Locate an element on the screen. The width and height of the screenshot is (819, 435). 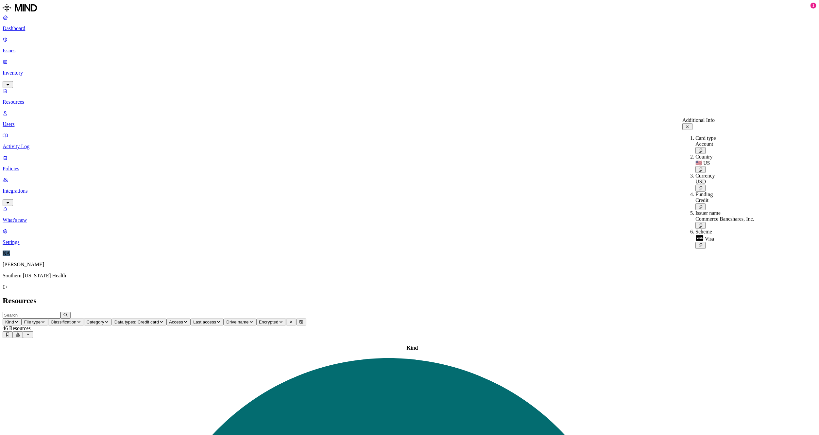
p: Policies is located at coordinates (409, 169).